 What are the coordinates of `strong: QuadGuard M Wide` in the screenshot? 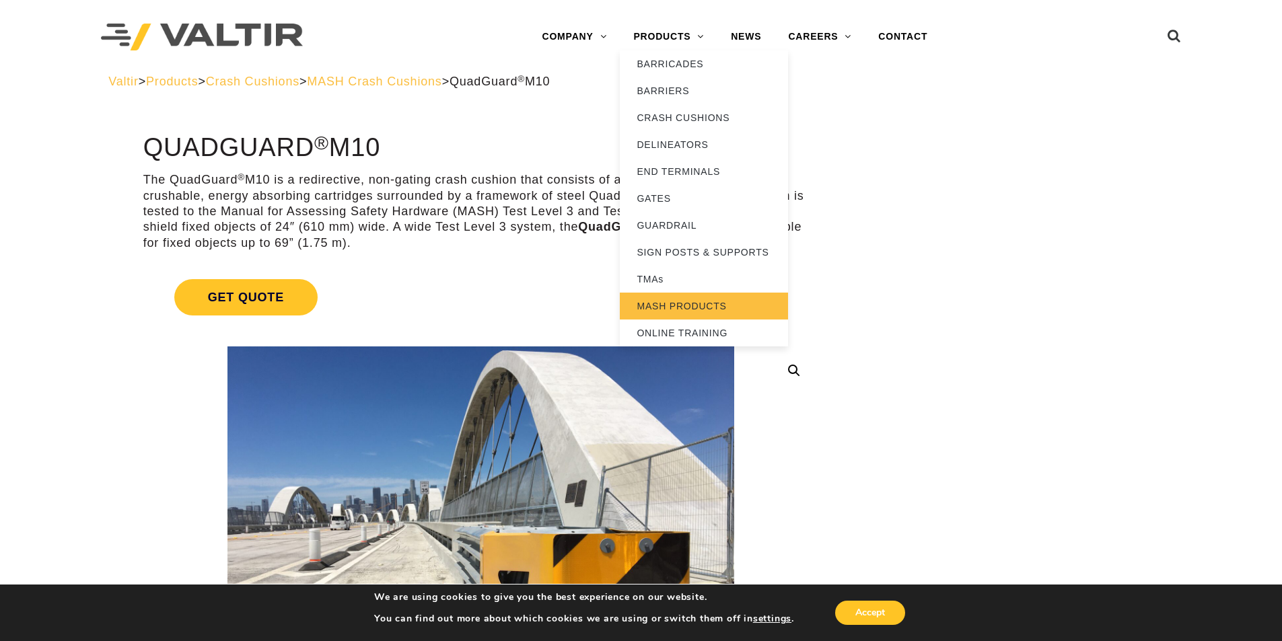 It's located at (639, 227).